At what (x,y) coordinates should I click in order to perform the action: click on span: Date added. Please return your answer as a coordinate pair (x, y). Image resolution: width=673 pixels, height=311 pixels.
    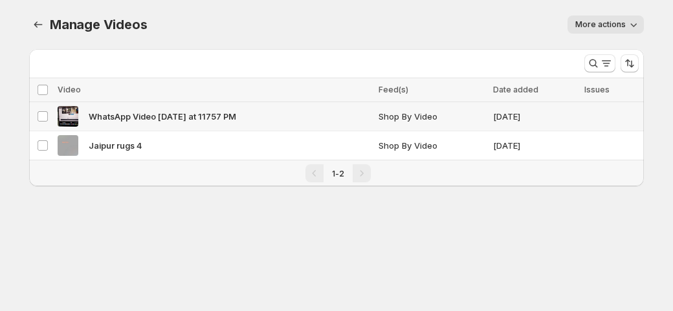
    Looking at the image, I should click on (516, 89).